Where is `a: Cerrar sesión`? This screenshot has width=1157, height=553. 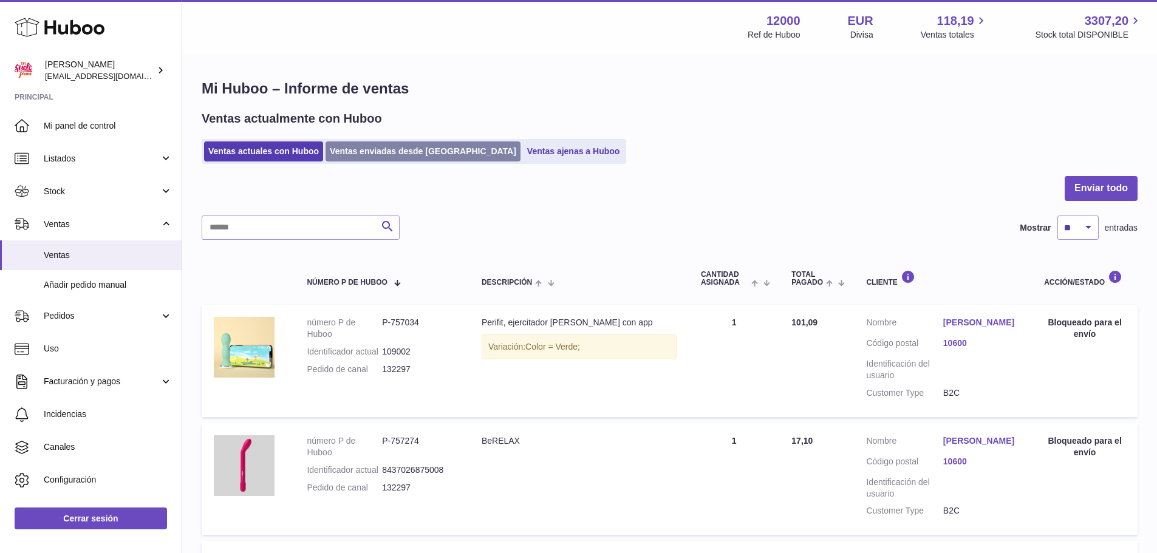 a: Cerrar sesión is located at coordinates (90, 518).